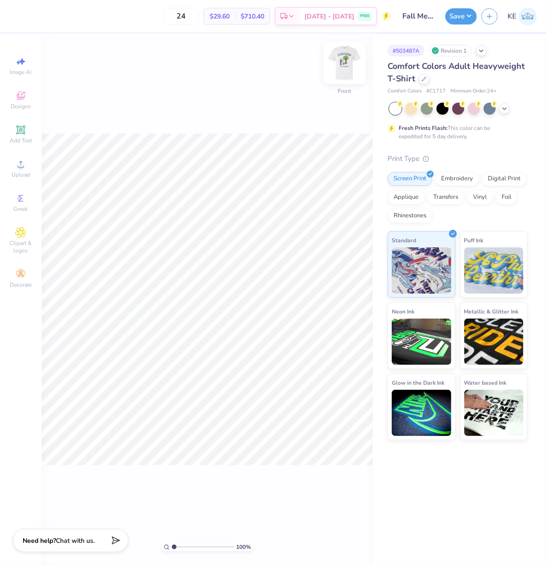 The image size is (546, 565). Describe the element at coordinates (512, 16) in the screenshot. I see `span: KE` at that location.